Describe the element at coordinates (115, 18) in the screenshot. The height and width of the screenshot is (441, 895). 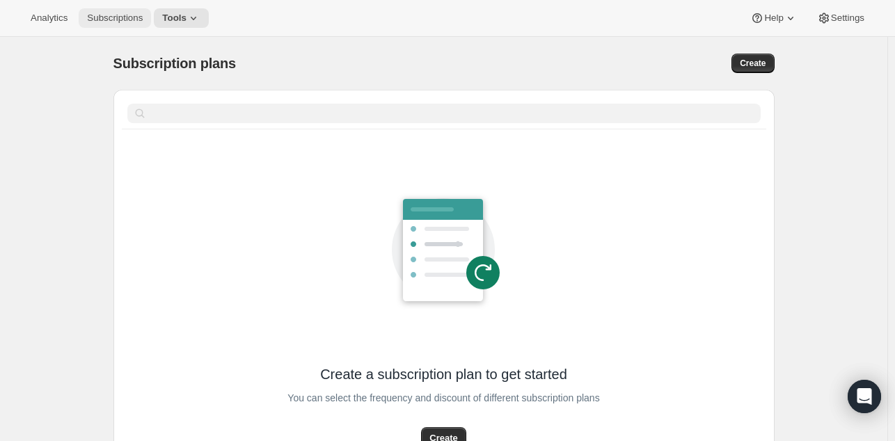
I see `button: Subscriptions` at that location.